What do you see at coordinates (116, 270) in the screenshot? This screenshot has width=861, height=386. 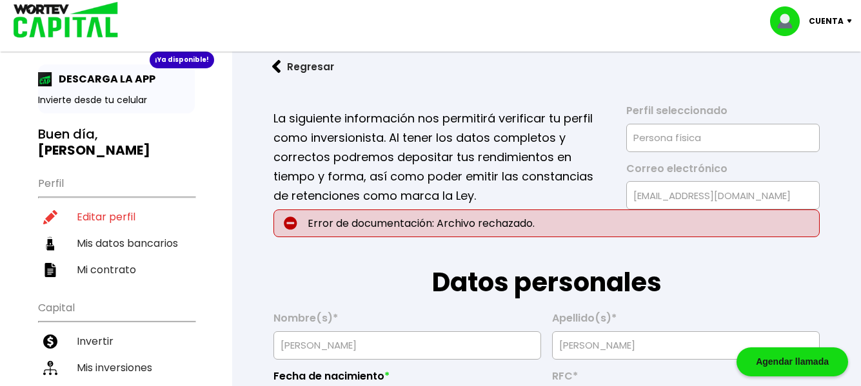 I see `li: Mi contrato` at bounding box center [116, 270].